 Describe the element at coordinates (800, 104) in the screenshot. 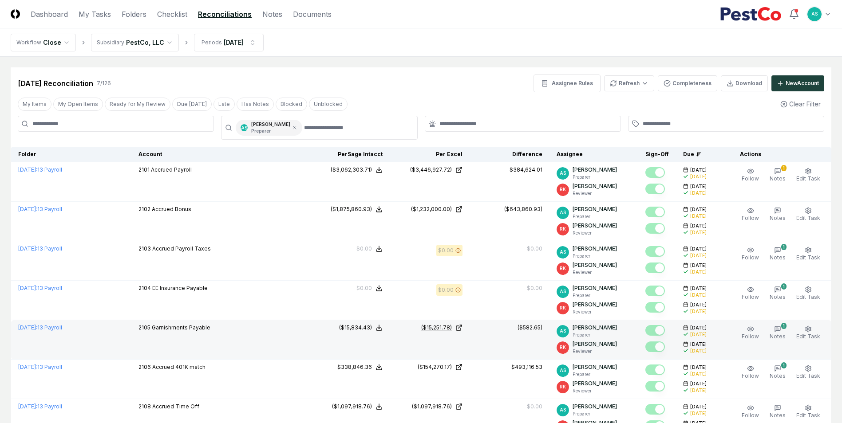

I see `button: Clear Filter` at that location.